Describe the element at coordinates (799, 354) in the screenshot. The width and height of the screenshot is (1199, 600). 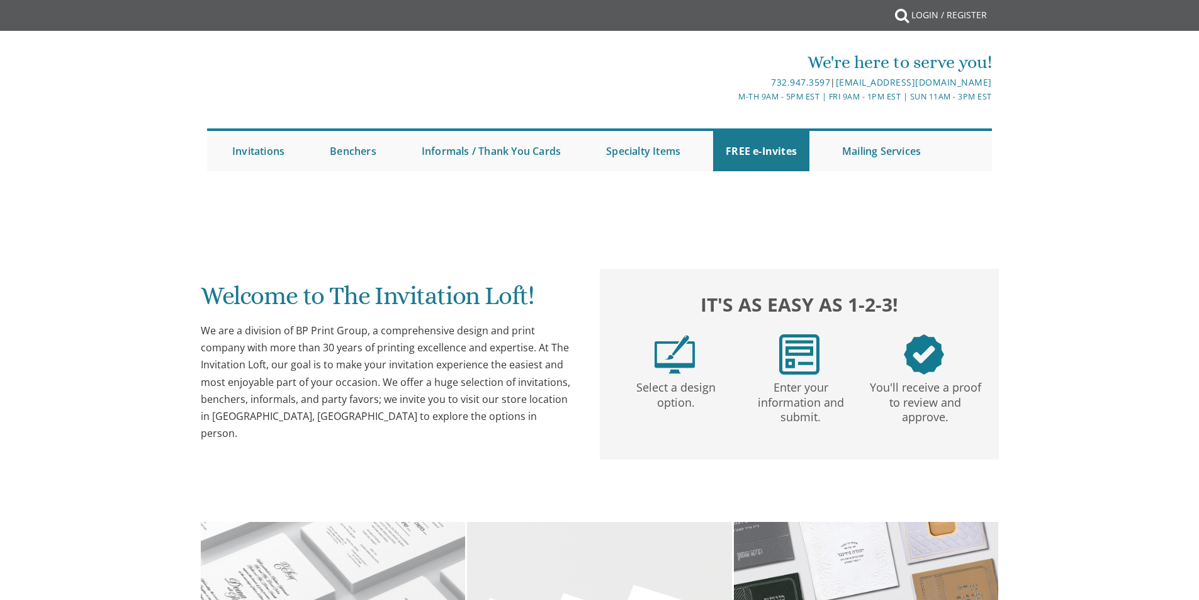
I see `img: step2.png` at that location.